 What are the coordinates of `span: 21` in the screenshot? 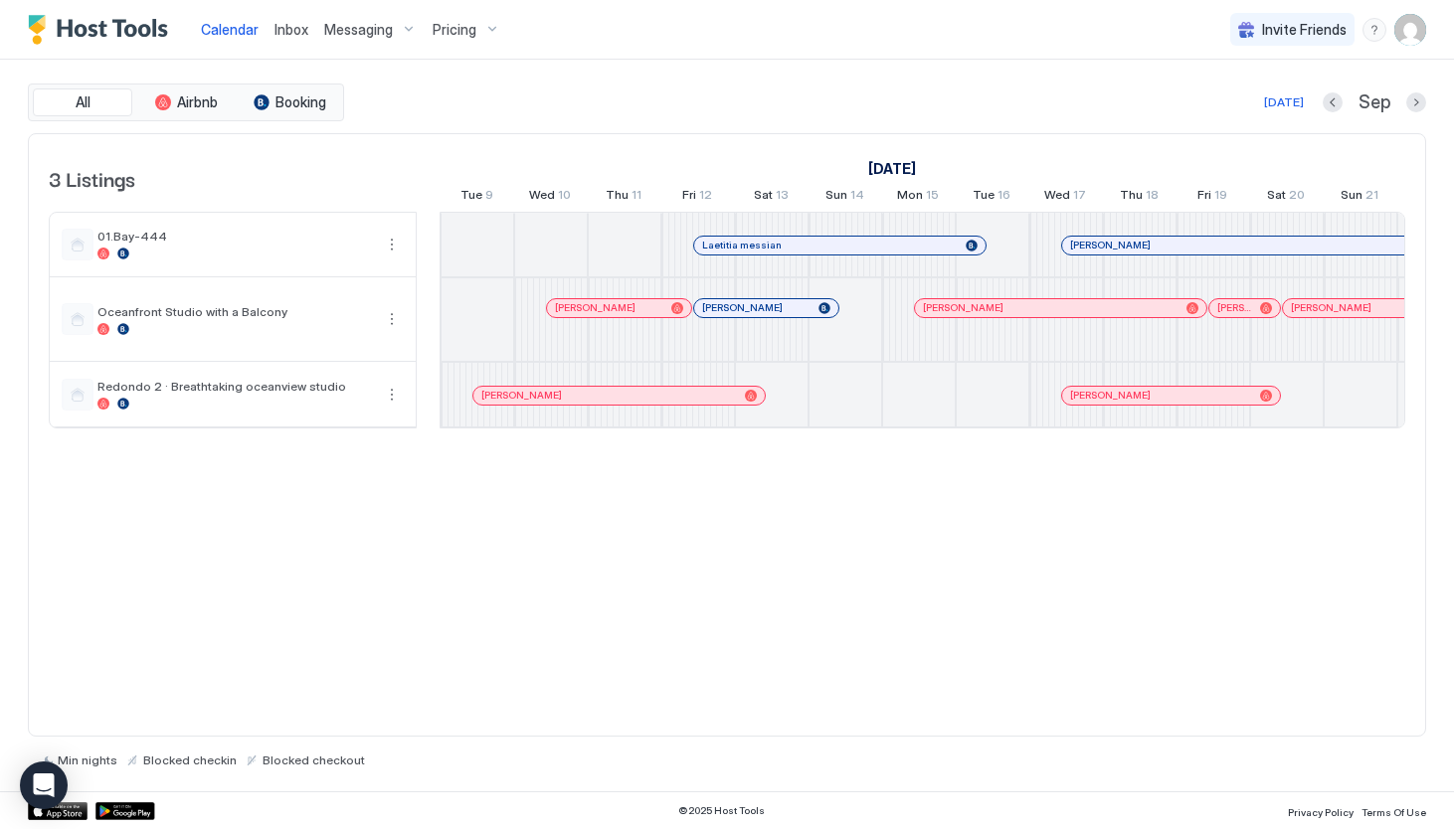 It's located at (1371, 197).